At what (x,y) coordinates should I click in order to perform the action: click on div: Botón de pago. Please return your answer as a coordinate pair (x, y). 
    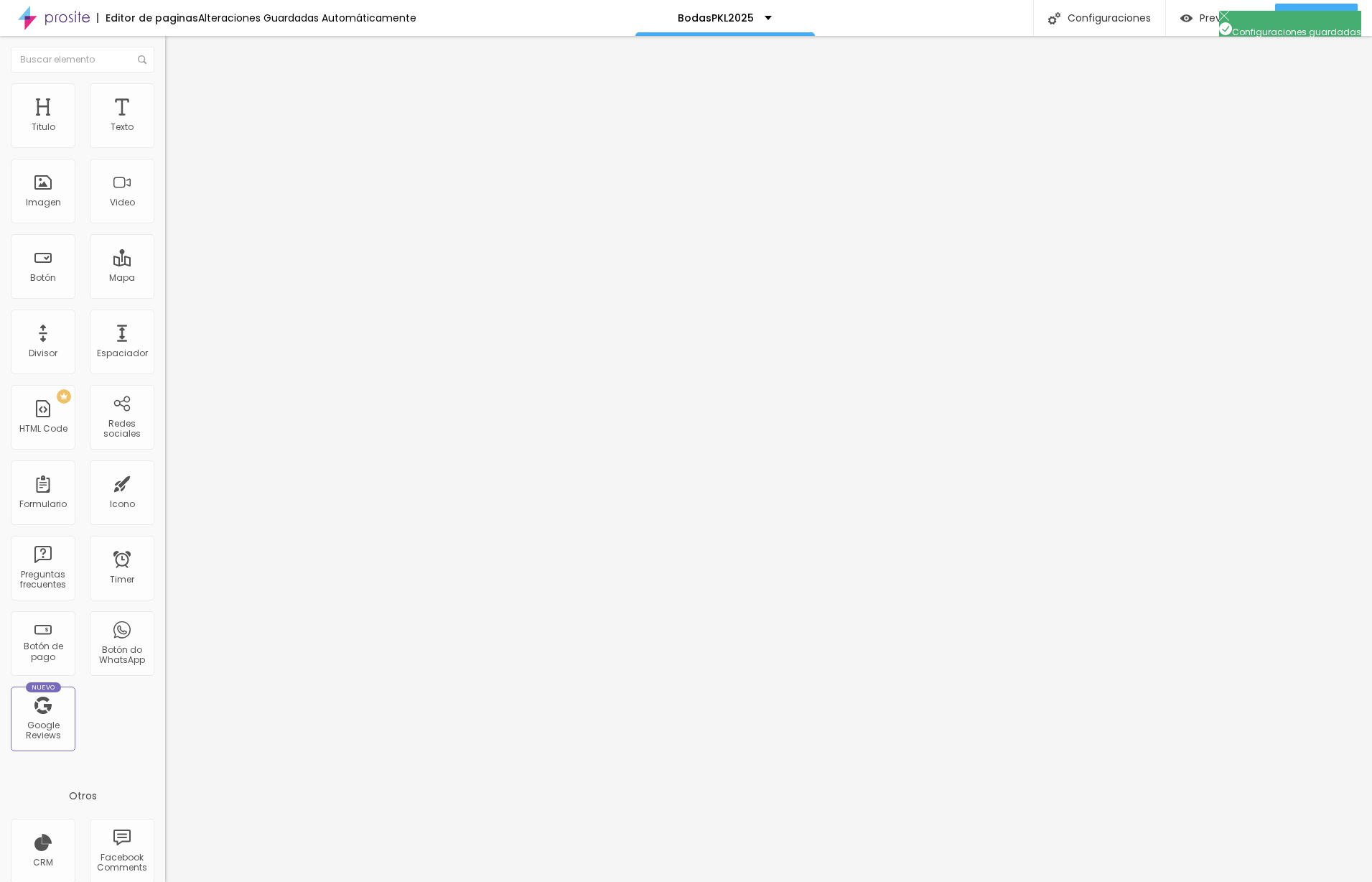
    Looking at the image, I should click on (43, 652).